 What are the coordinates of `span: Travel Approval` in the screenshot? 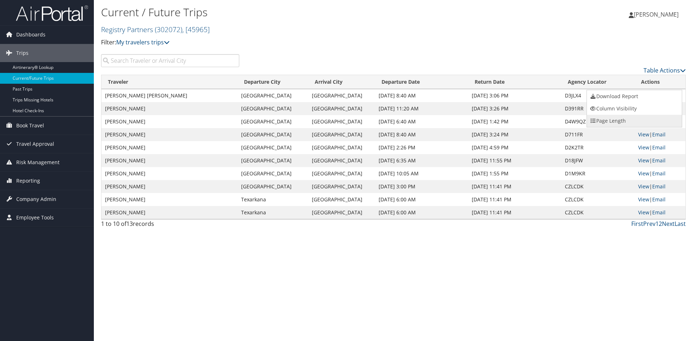 It's located at (35, 144).